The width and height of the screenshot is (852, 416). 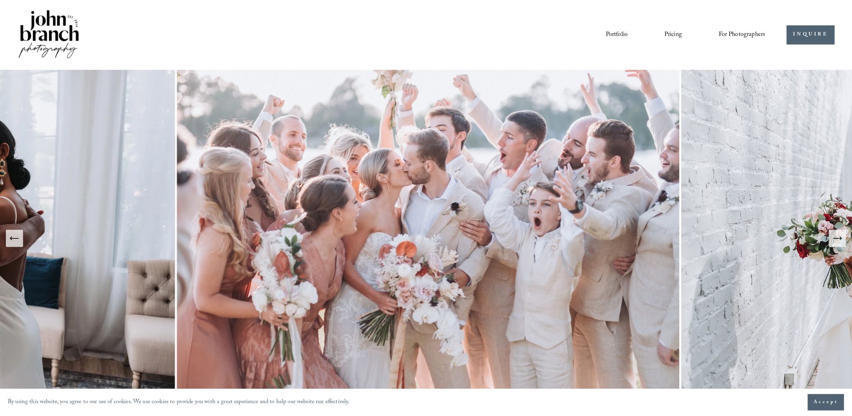 What do you see at coordinates (49, 35) in the screenshot?
I see `img: John Branch IV Photography` at bounding box center [49, 35].